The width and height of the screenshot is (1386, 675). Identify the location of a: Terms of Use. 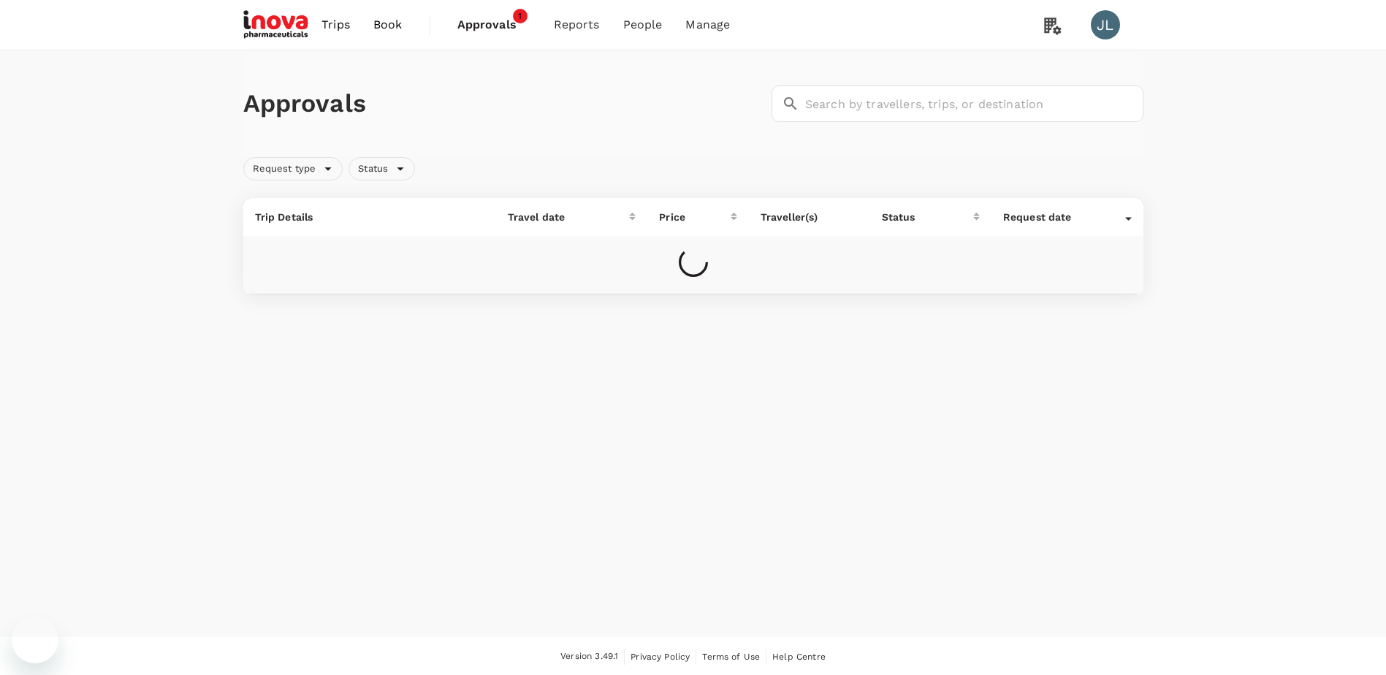
(730, 657).